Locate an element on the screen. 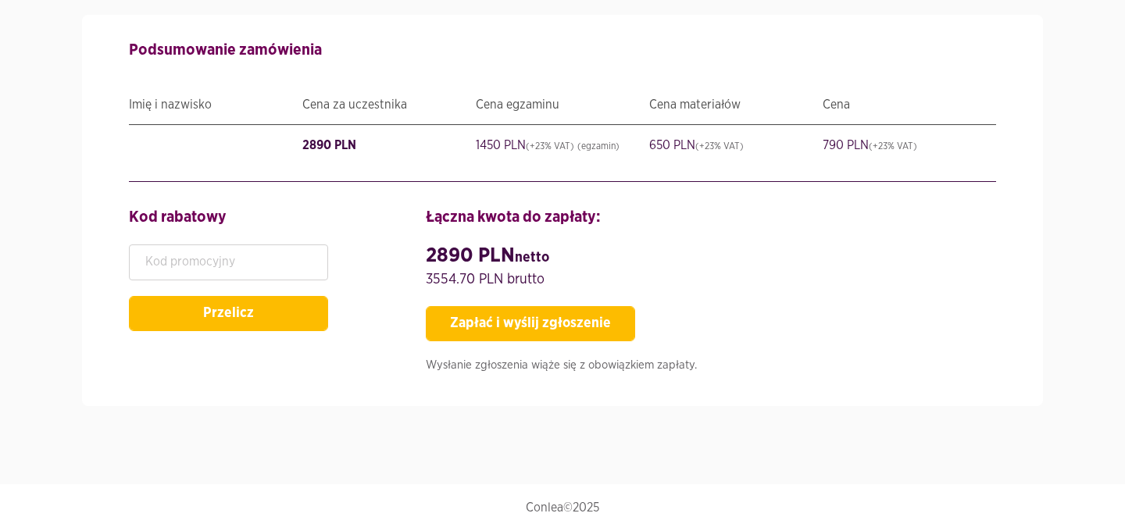 Image resolution: width=1125 pixels, height=531 pixels. p: Conlea©2025 is located at coordinates (562, 508).